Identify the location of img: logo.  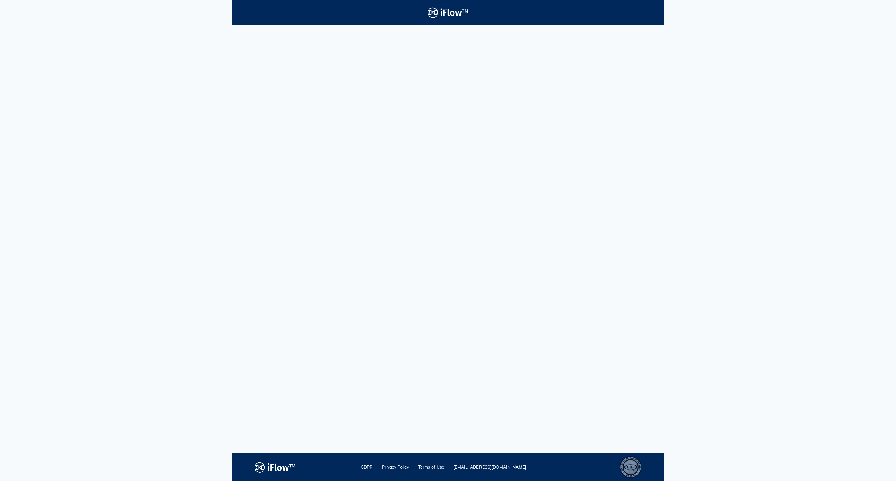
(275, 467).